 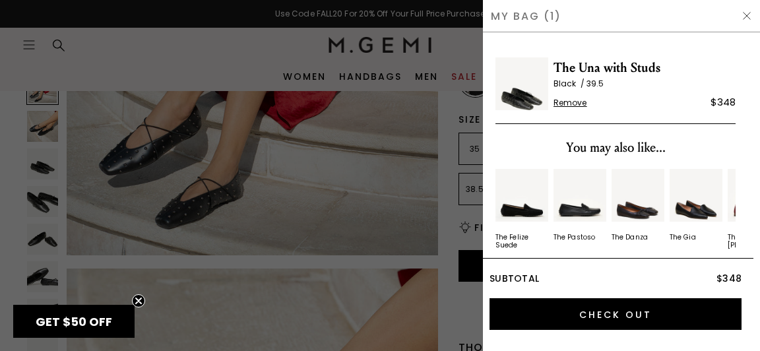 What do you see at coordinates (616, 314) in the screenshot?
I see `input: Check Out` at bounding box center [616, 314].